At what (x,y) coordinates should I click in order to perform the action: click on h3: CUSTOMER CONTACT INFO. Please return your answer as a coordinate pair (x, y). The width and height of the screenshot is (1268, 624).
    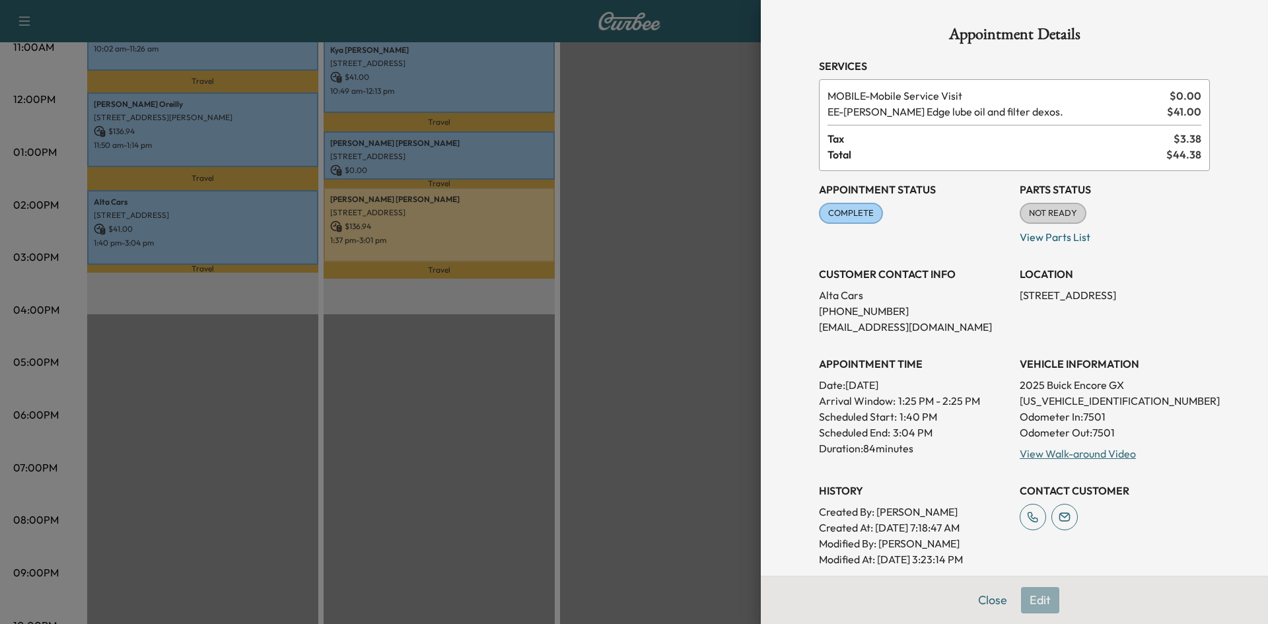
    Looking at the image, I should click on (914, 274).